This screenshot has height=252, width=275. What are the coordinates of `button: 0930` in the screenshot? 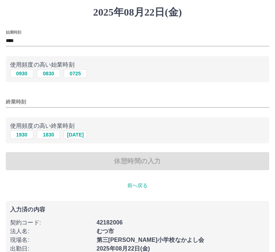 It's located at (22, 73).